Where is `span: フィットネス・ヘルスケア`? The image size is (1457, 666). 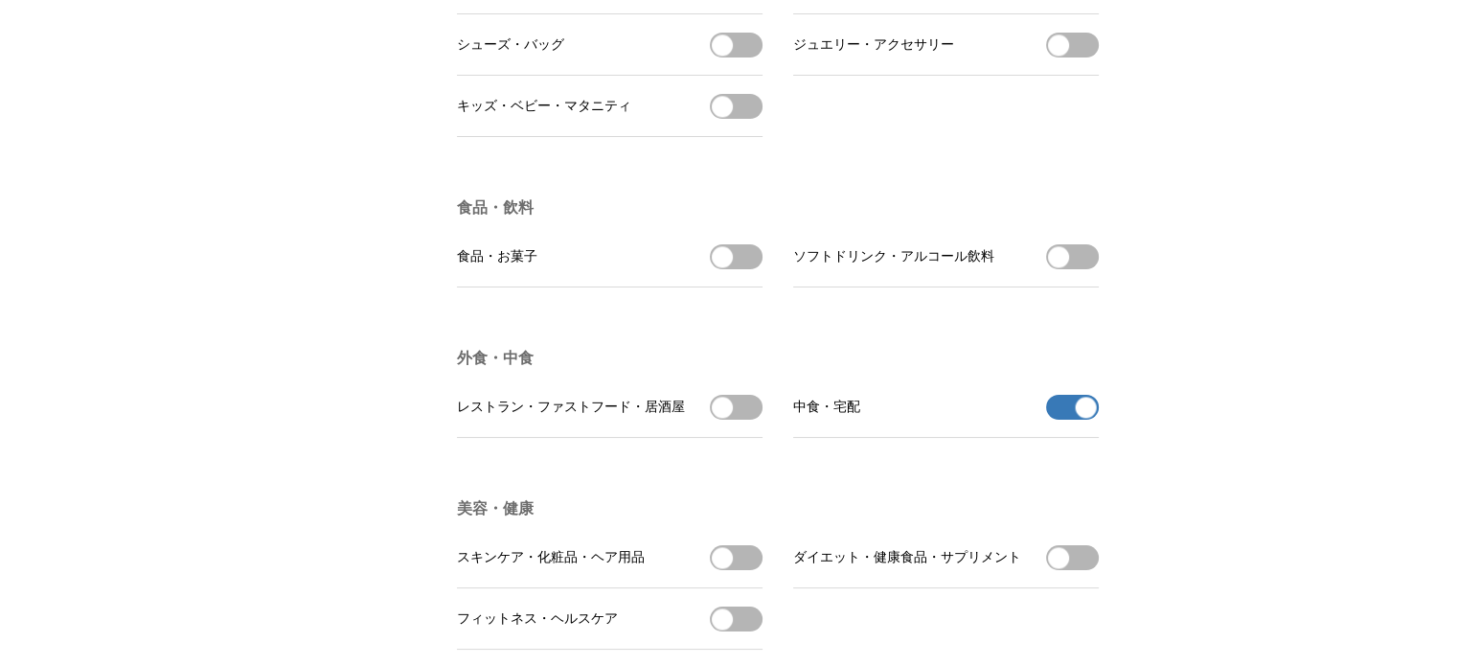 span: フィットネス・ヘルスケア is located at coordinates (538, 619).